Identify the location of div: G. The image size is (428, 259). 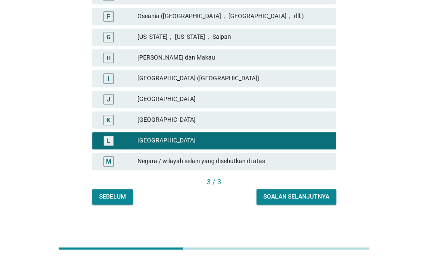
(109, 37).